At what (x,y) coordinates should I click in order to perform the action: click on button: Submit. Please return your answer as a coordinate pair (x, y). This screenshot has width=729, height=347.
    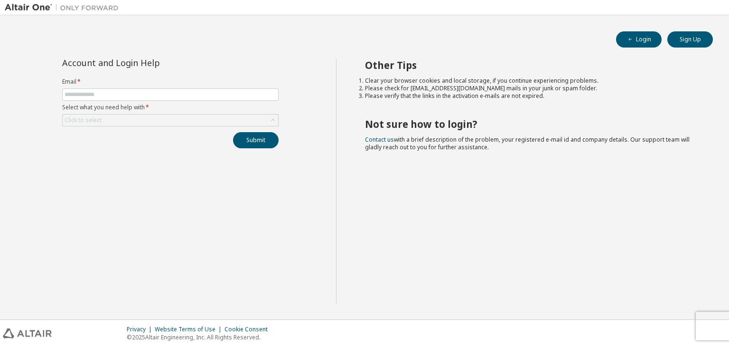
    Looking at the image, I should click on (256, 140).